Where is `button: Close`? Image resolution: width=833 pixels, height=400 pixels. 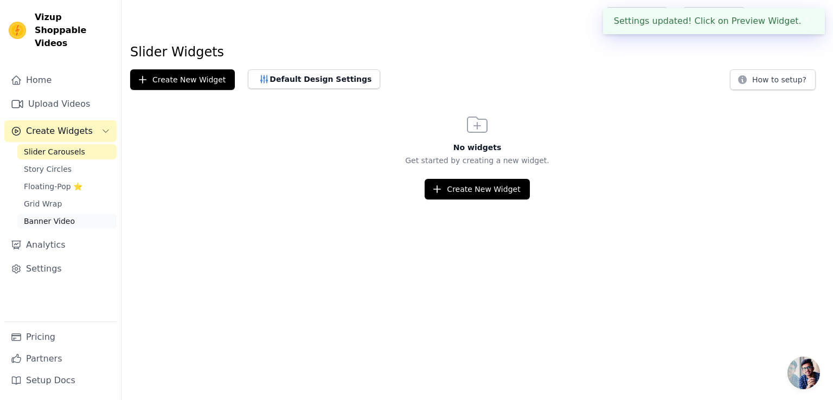
button: Close is located at coordinates (807, 21).